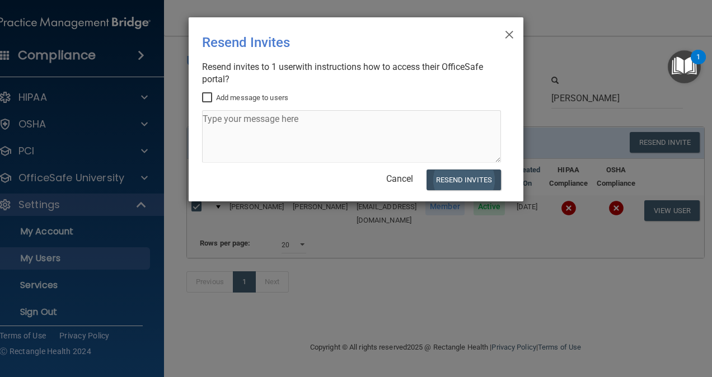 Image resolution: width=712 pixels, height=377 pixels. What do you see at coordinates (208, 98) in the screenshot?
I see `input: Add message to users` at bounding box center [208, 98].